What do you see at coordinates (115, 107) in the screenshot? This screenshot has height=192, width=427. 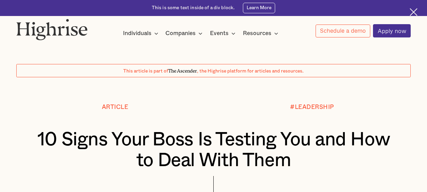 I see `div: Article` at bounding box center [115, 107].